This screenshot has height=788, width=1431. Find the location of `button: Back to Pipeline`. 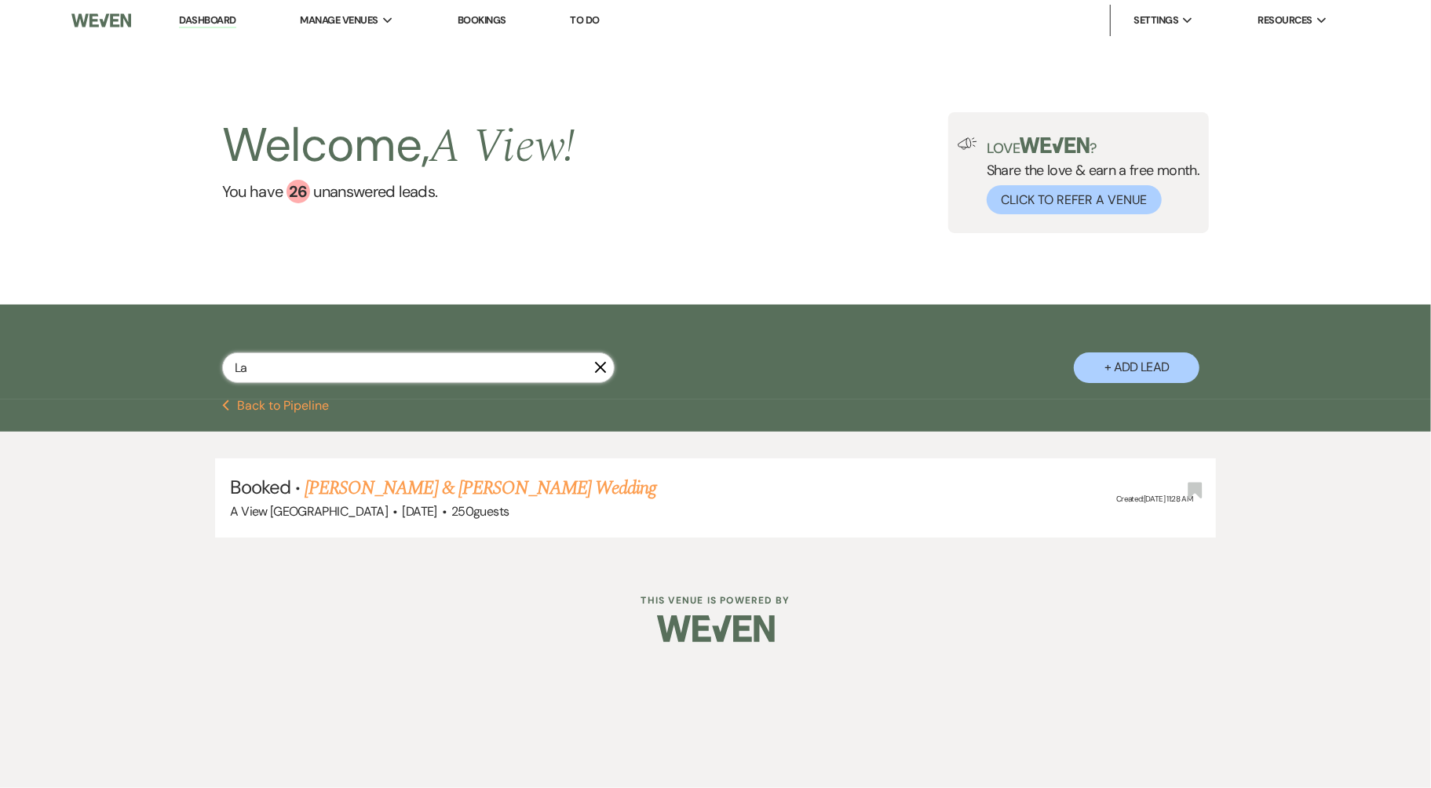

button: Back to Pipeline is located at coordinates (275, 406).